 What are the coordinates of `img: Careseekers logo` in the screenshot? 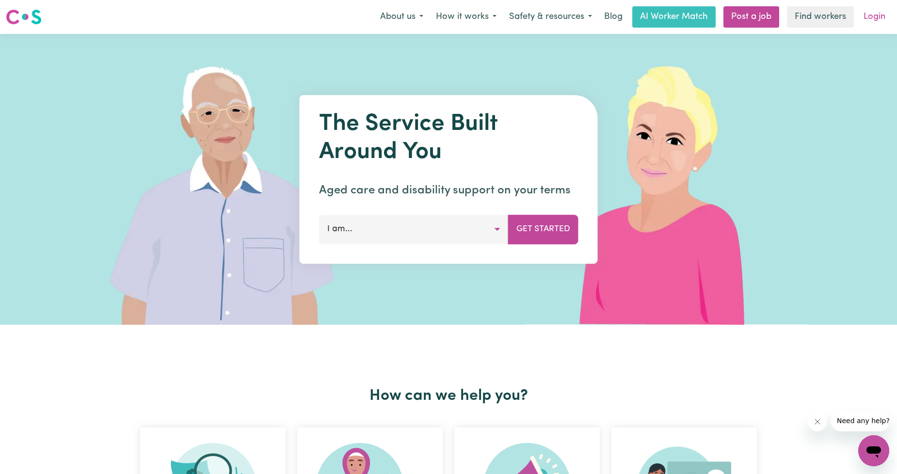 It's located at (24, 17).